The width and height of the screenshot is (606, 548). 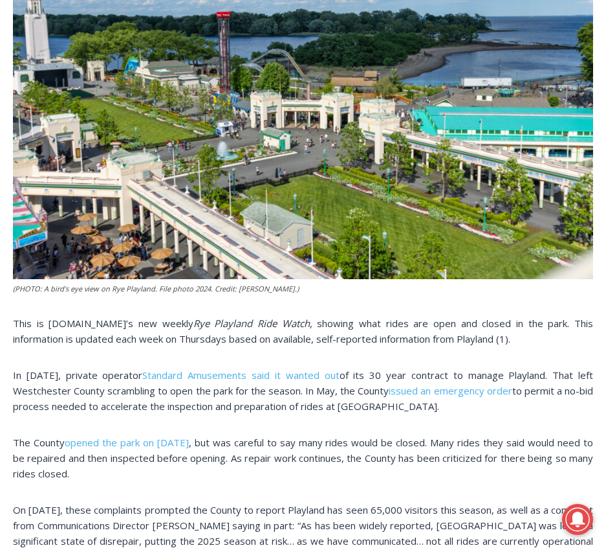 I want to click on span: Rye Playland Ride Watch, so click(x=252, y=323).